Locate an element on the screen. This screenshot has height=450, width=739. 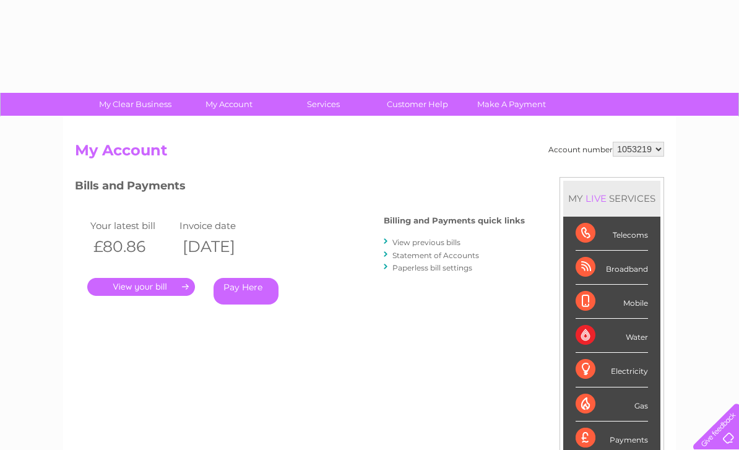
a: Pay Here is located at coordinates (246, 291).